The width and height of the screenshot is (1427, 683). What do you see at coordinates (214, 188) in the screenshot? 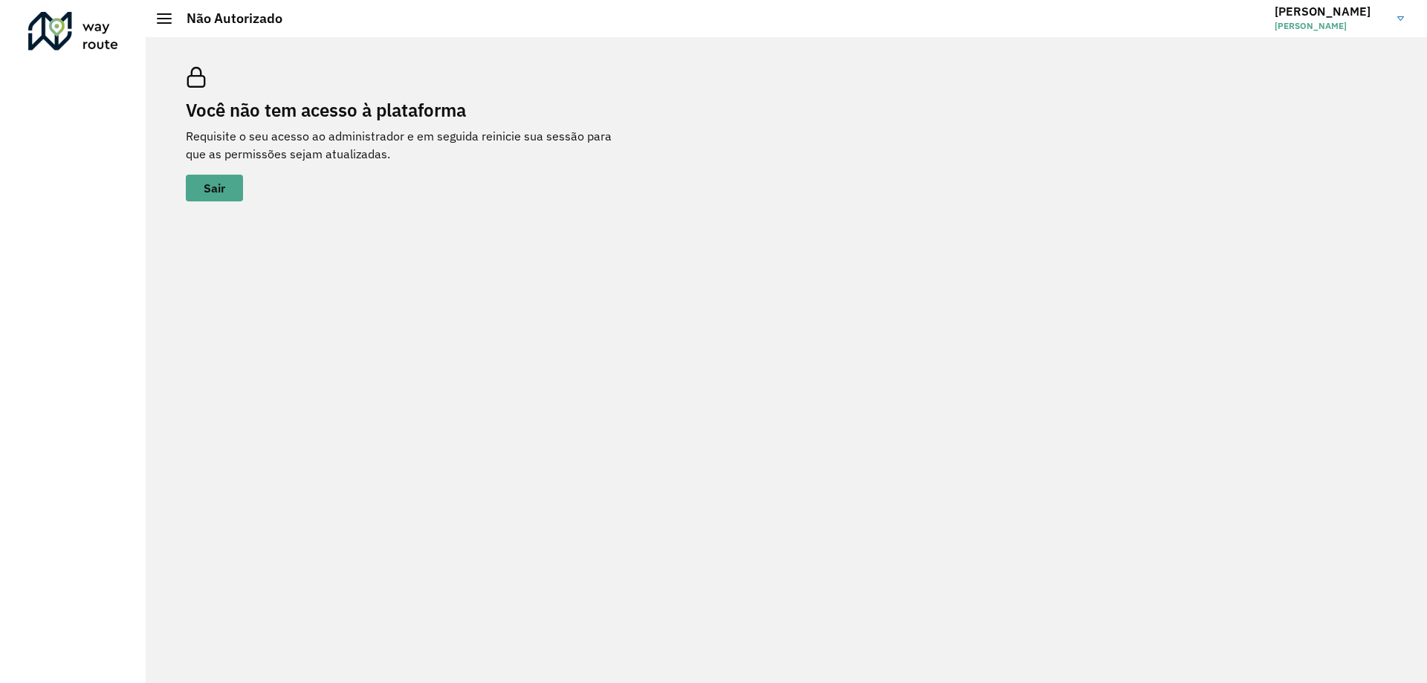
I see `button: button` at bounding box center [214, 188].